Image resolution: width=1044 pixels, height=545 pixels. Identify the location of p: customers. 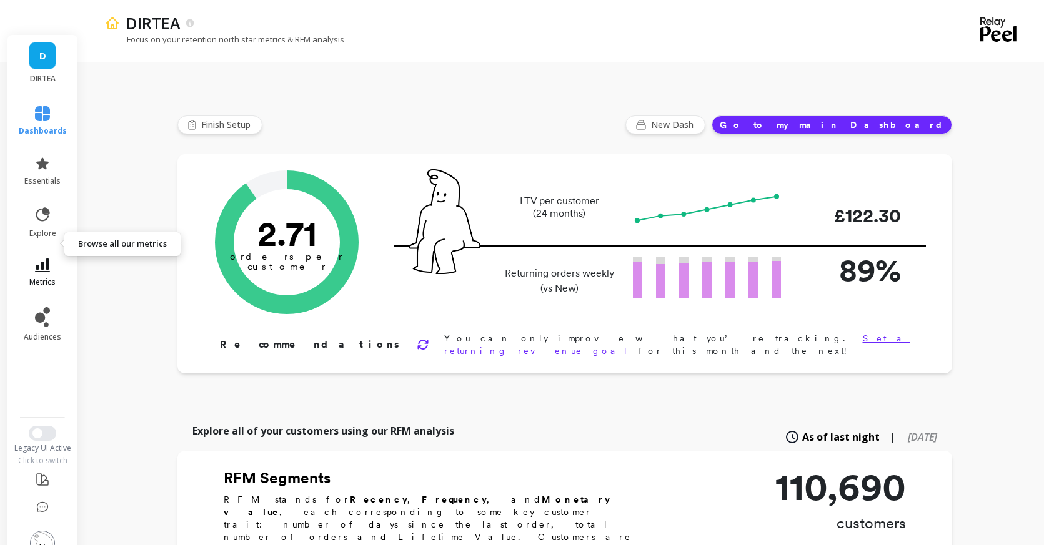
(840, 523).